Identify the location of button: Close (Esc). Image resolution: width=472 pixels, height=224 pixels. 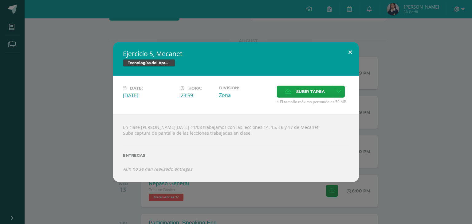
(350, 53).